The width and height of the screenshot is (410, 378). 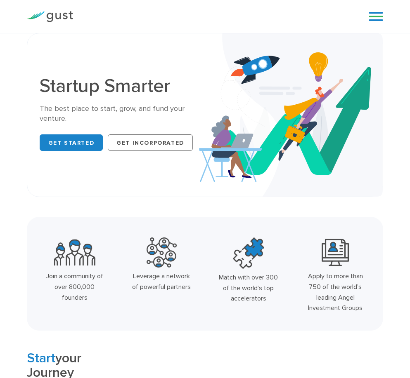 What do you see at coordinates (248, 288) in the screenshot?
I see `div: Match with over 300 of the world’s top accelerators` at bounding box center [248, 288].